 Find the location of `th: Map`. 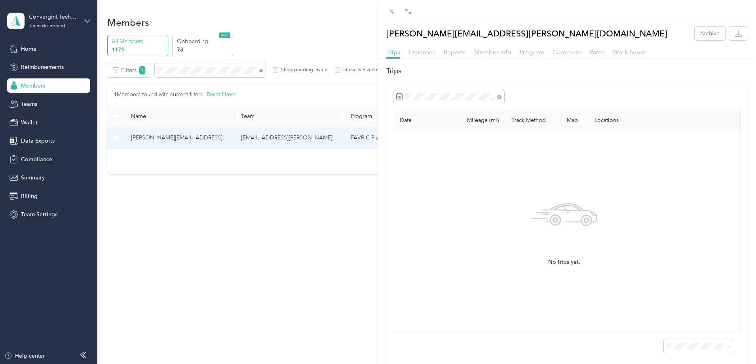

th: Map is located at coordinates (574, 120).